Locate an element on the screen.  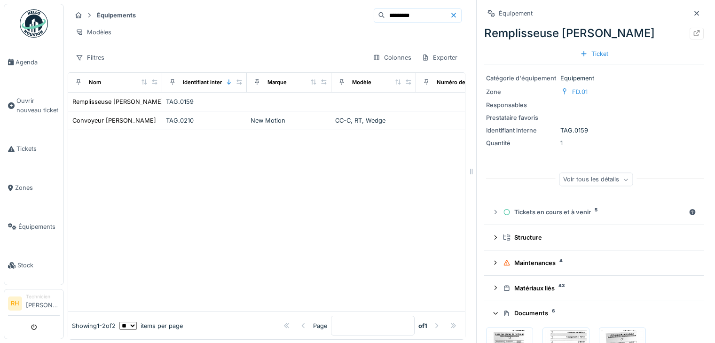
div: Colonnes is located at coordinates (392, 57).